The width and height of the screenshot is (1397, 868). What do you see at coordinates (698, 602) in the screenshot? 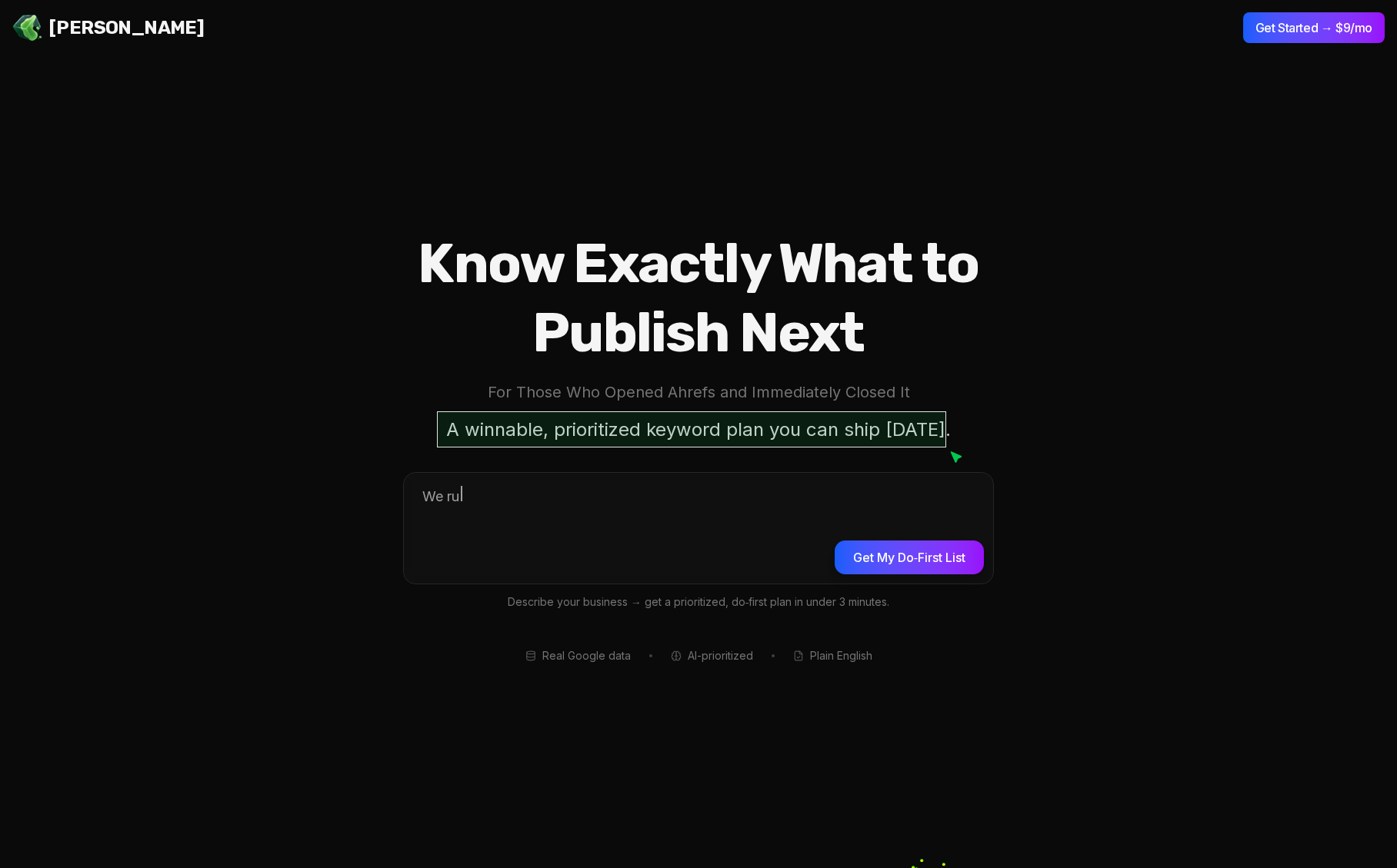
I see `p: Describe your business → get a prioritized, do‑first plan in under 3 minutes.` at bounding box center [698, 602].